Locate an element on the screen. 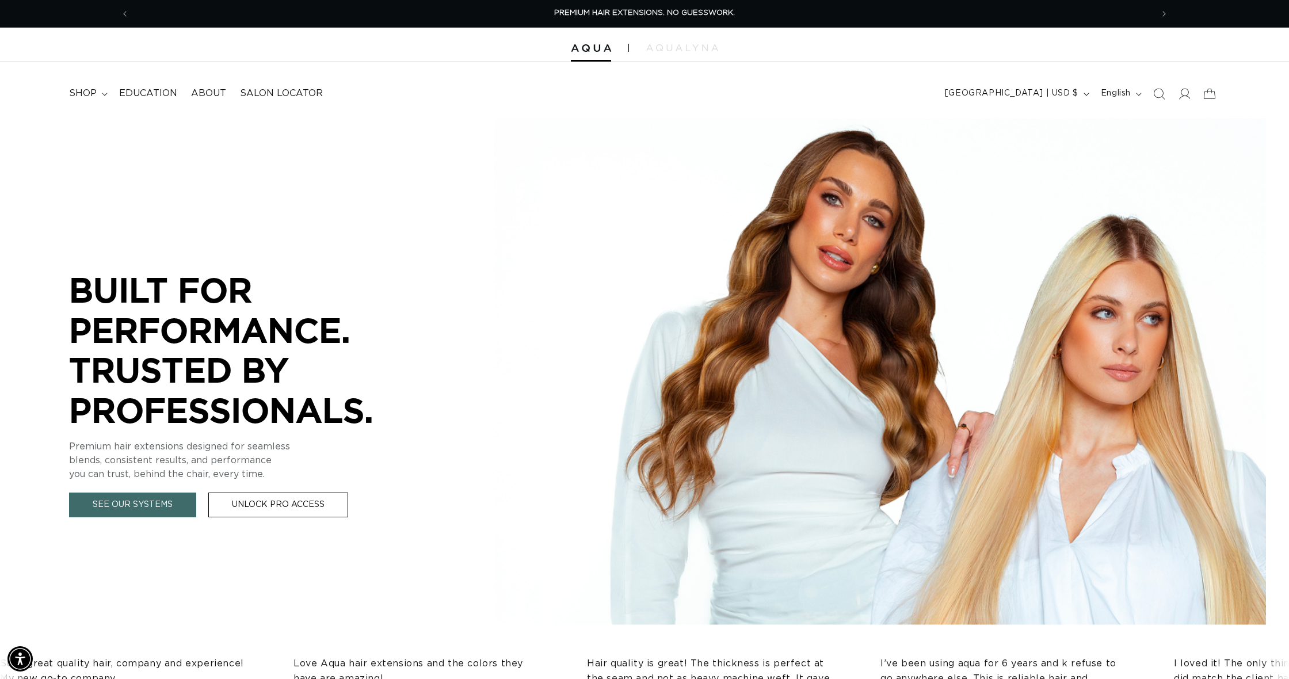 This screenshot has height=679, width=1289. summary: Search is located at coordinates (1159, 94).